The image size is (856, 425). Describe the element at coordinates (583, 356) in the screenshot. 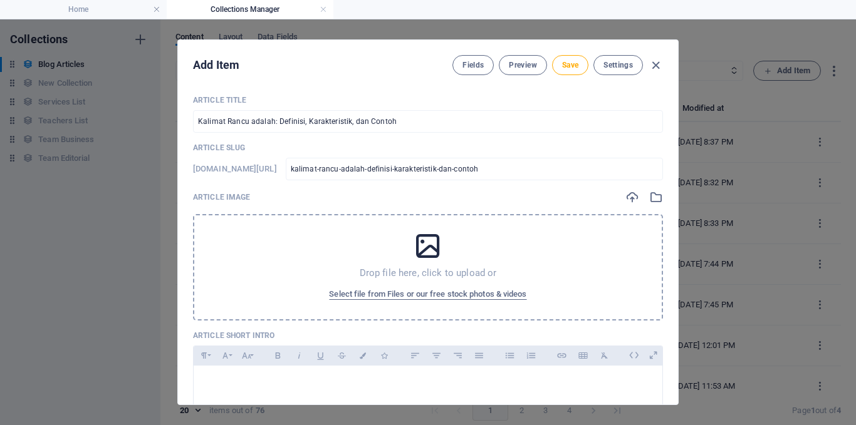

I see `button: Insert Table` at that location.